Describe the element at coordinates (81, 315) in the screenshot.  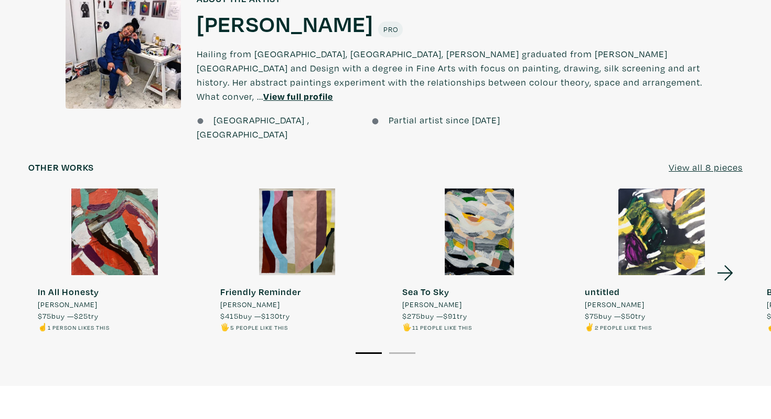
I see `span: $25` at that location.